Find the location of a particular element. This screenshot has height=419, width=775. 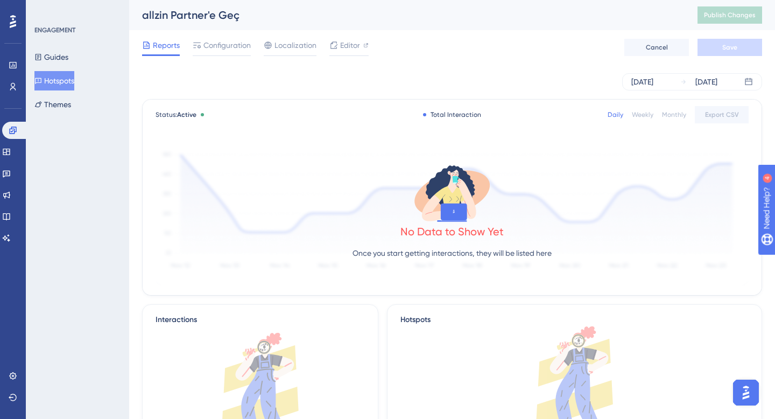

p: Once you start getting interactions, they will be listed here is located at coordinates (452, 253).